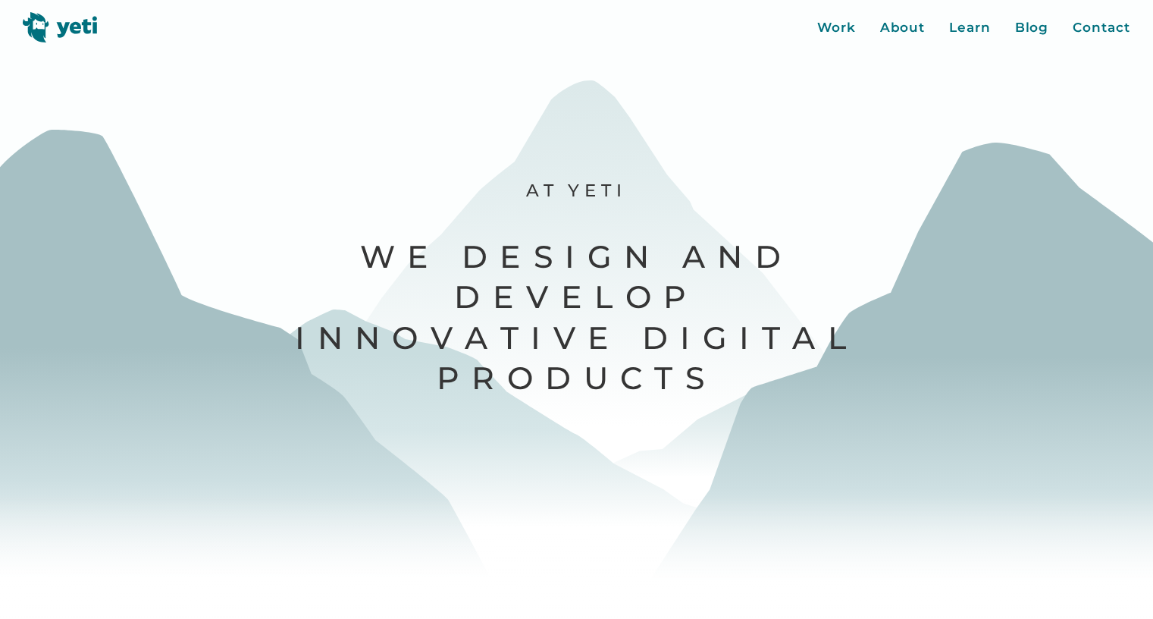  What do you see at coordinates (970, 28) in the screenshot?
I see `div: Learn` at bounding box center [970, 28].